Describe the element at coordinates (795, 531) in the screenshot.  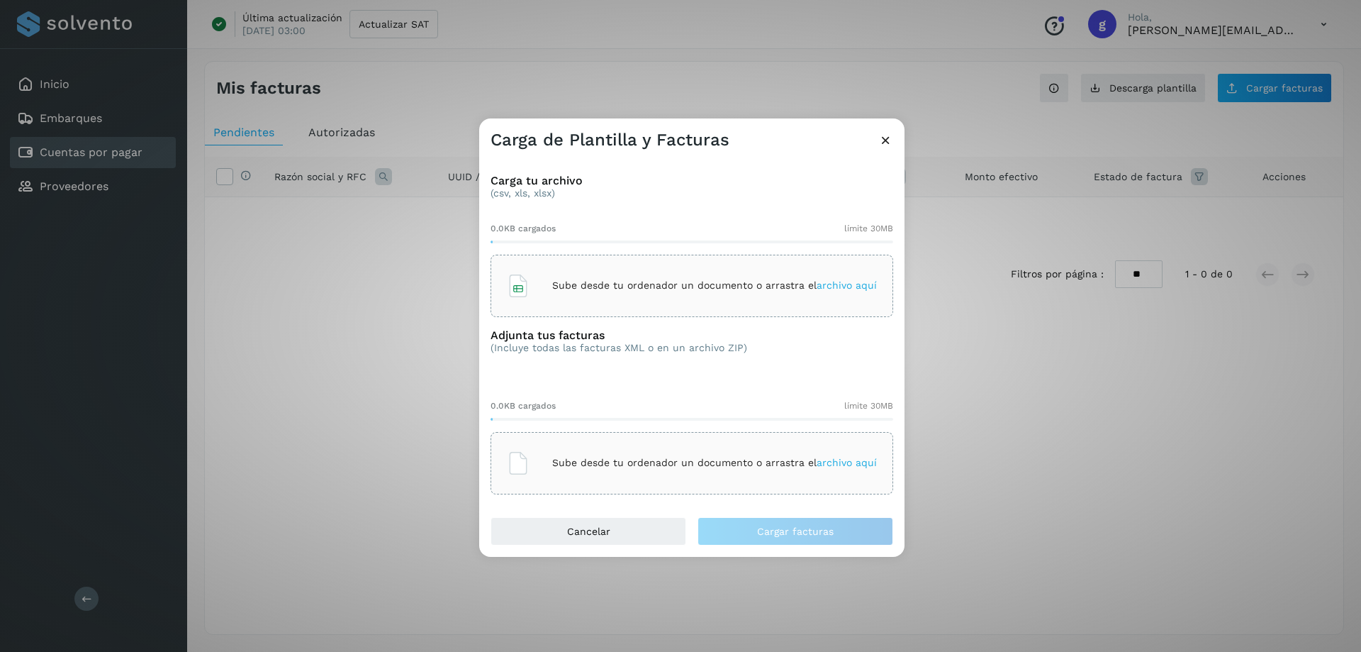
I see `span: Cargar facturas` at that location.